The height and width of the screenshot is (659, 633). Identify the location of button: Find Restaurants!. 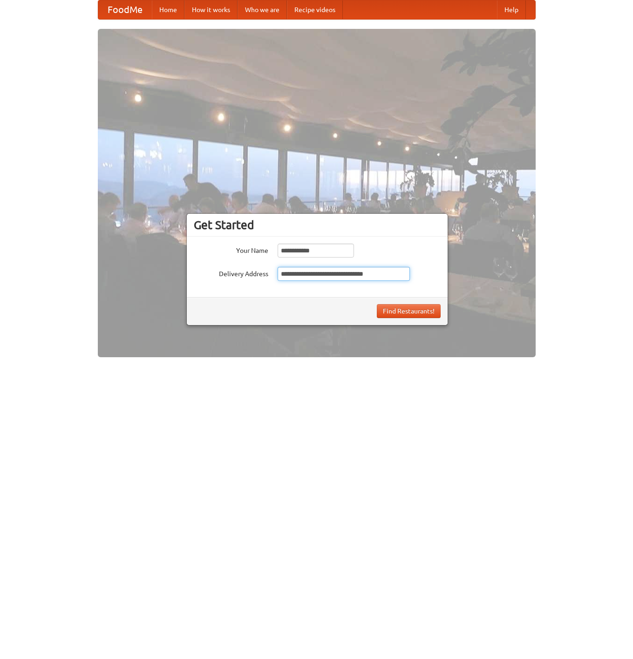
(409, 311).